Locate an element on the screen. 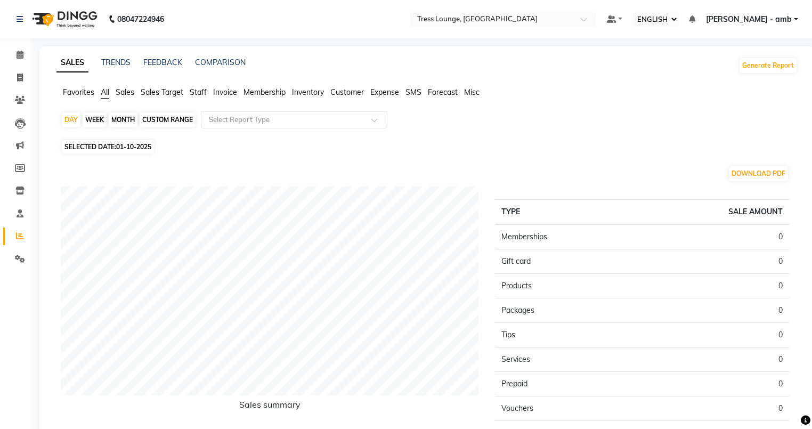  span: Sales Target is located at coordinates (162, 92).